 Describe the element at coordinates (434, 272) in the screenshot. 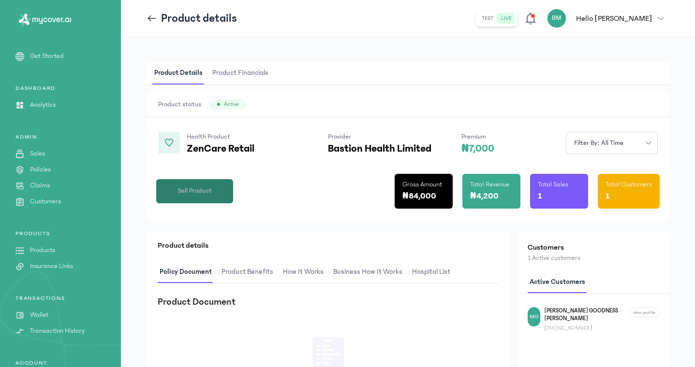

I see `button: hospital List` at that location.